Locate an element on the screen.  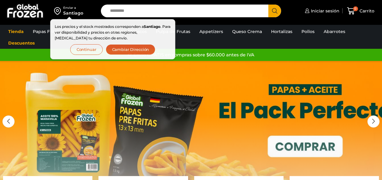
a: 0 Carrito is located at coordinates (360, 11).